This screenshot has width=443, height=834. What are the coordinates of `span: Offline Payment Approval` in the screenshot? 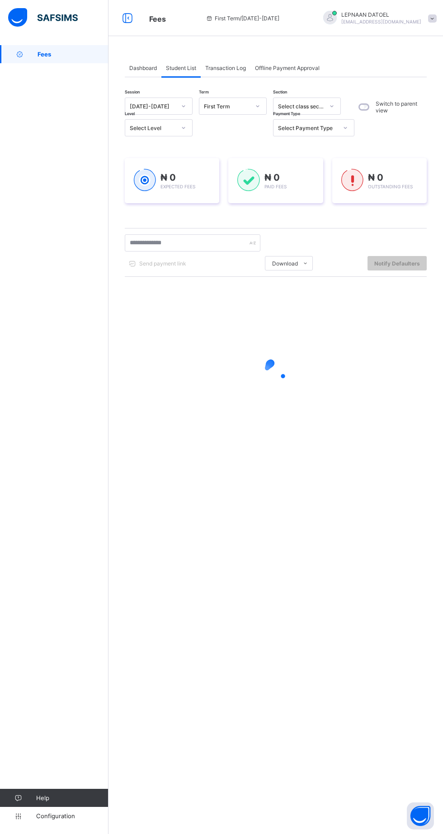 It's located at (287, 68).